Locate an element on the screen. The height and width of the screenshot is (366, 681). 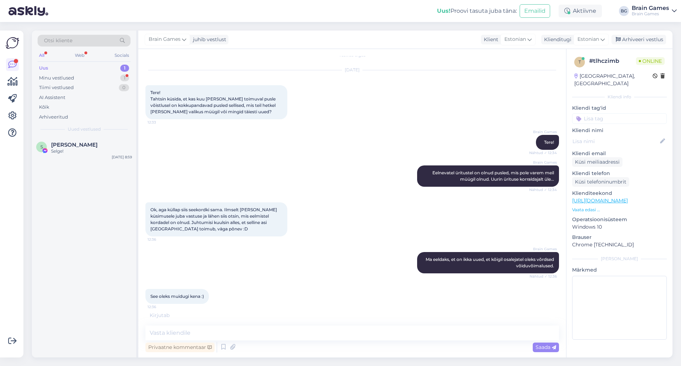
div: # tlhczimb is located at coordinates (612, 61).